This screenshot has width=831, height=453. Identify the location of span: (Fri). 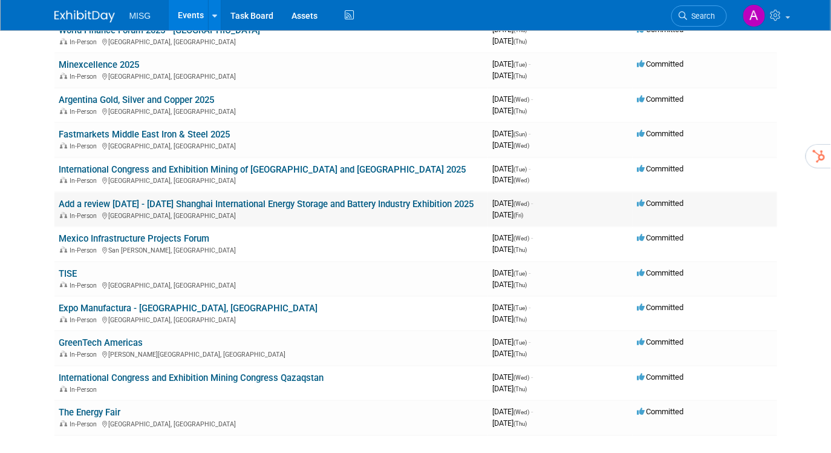
(519, 215).